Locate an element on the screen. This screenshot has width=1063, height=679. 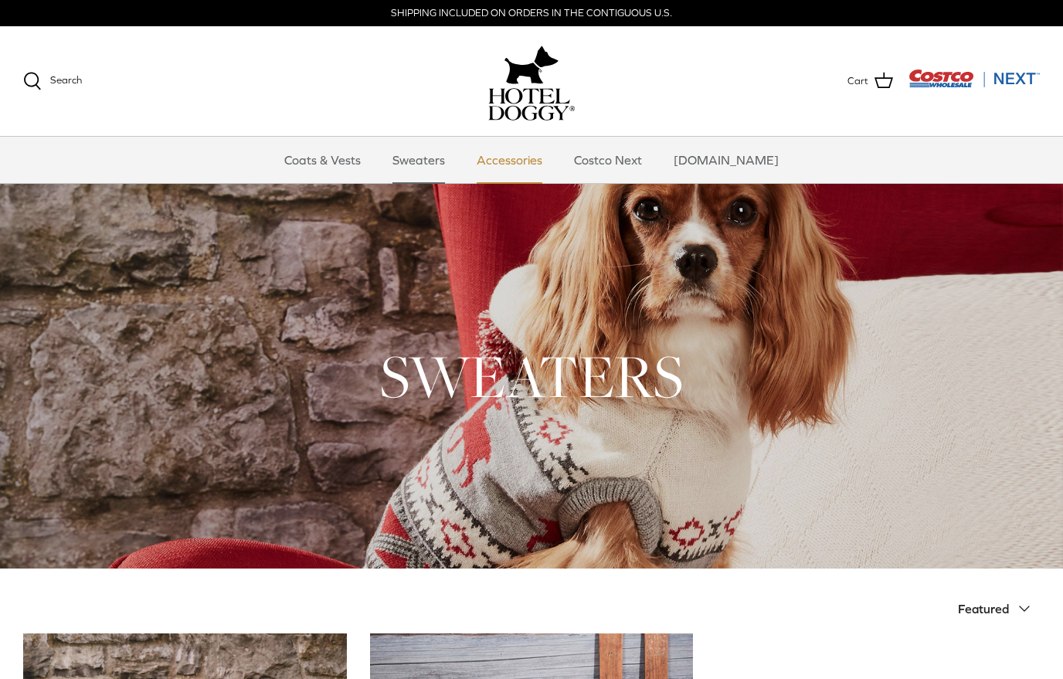
span: Search is located at coordinates (66, 80).